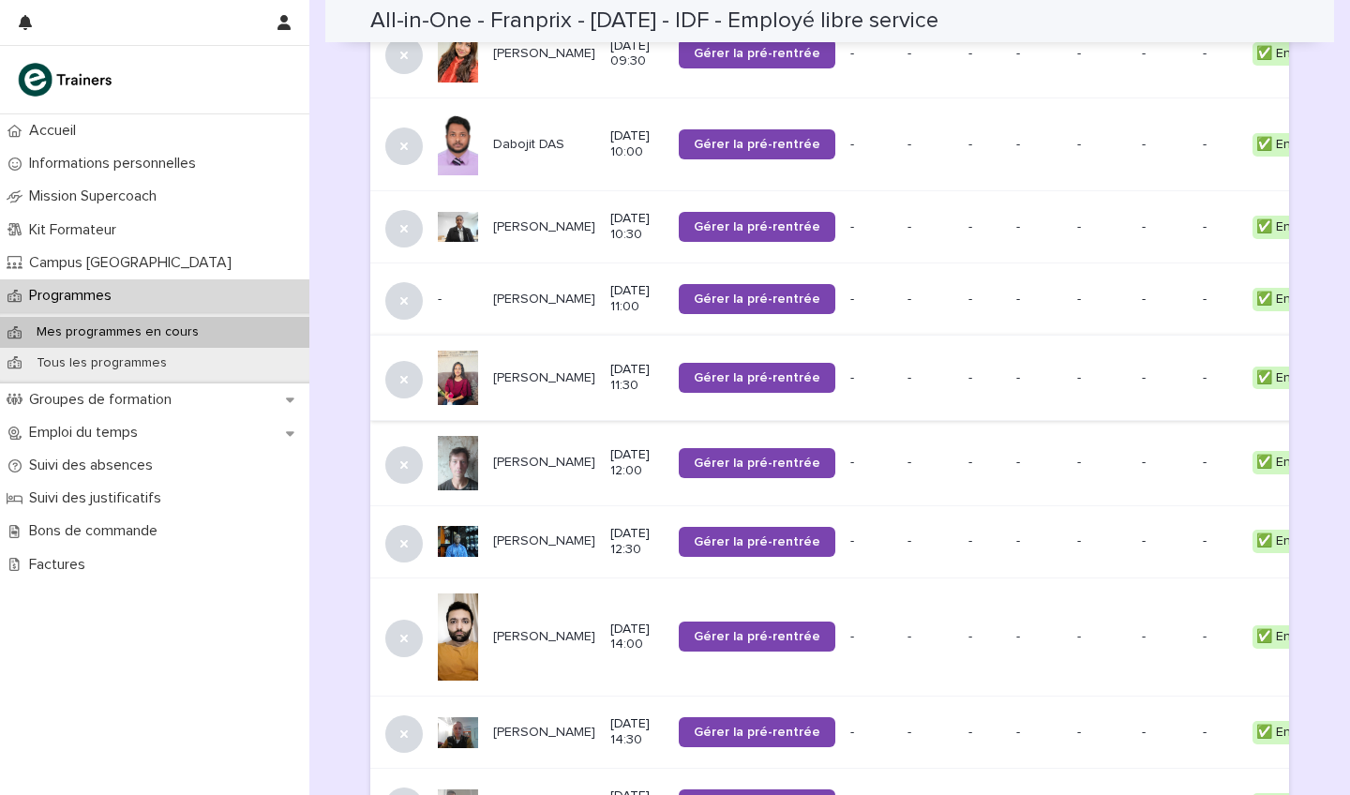  What do you see at coordinates (95, 465) in the screenshot?
I see `p: Suivi des absences` at bounding box center [95, 465].